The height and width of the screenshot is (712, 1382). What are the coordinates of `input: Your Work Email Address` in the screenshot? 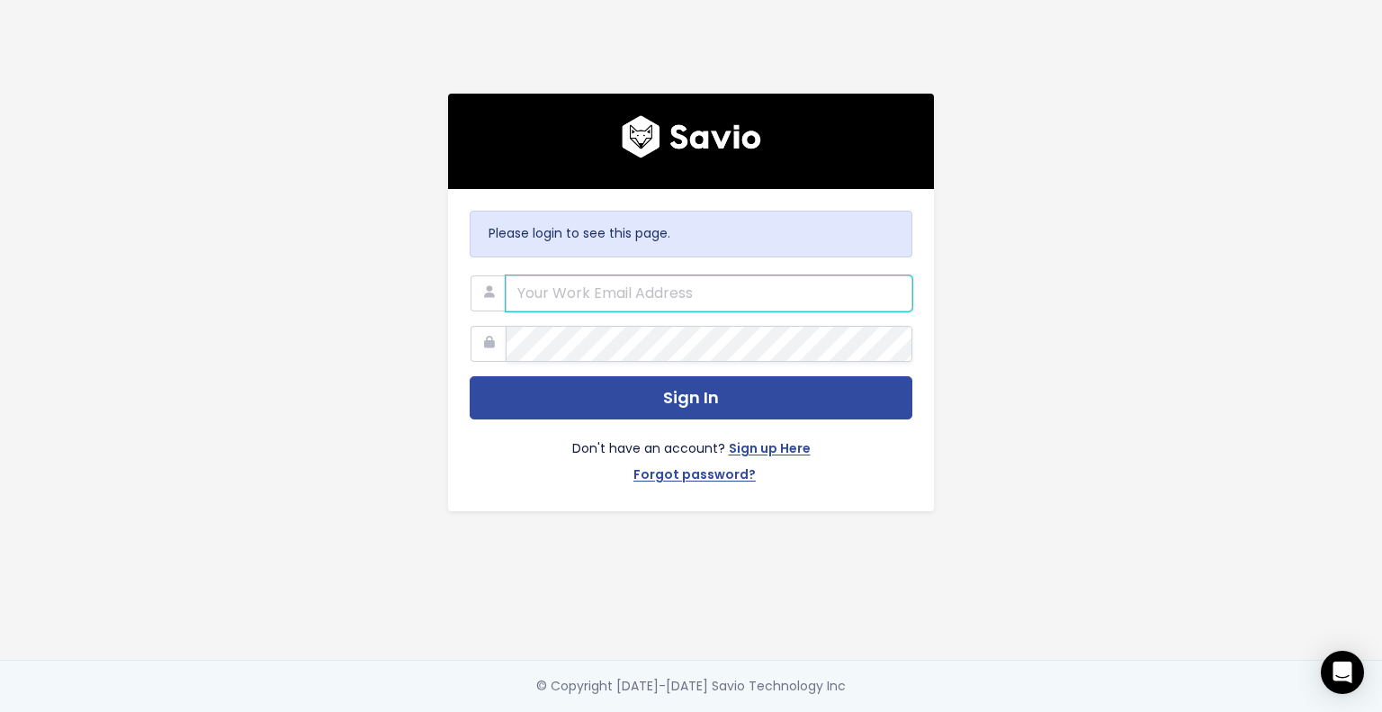 It's located at (709, 293).